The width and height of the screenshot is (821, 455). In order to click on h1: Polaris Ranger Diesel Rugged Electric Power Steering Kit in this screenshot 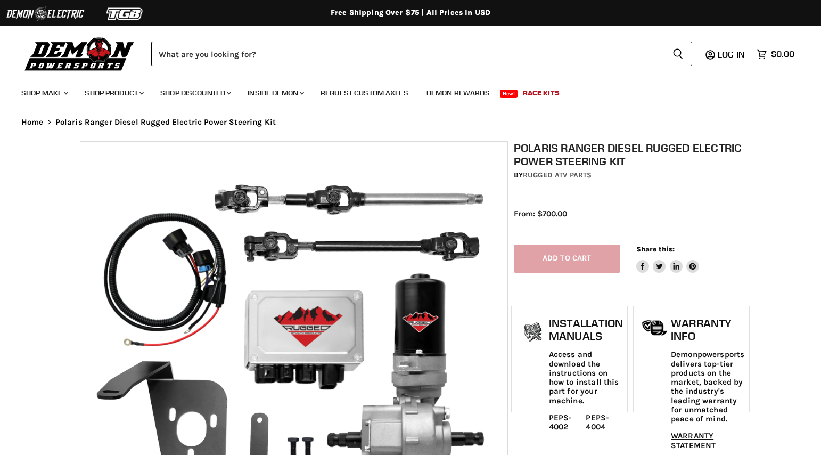, I will do `click(630, 154)`.